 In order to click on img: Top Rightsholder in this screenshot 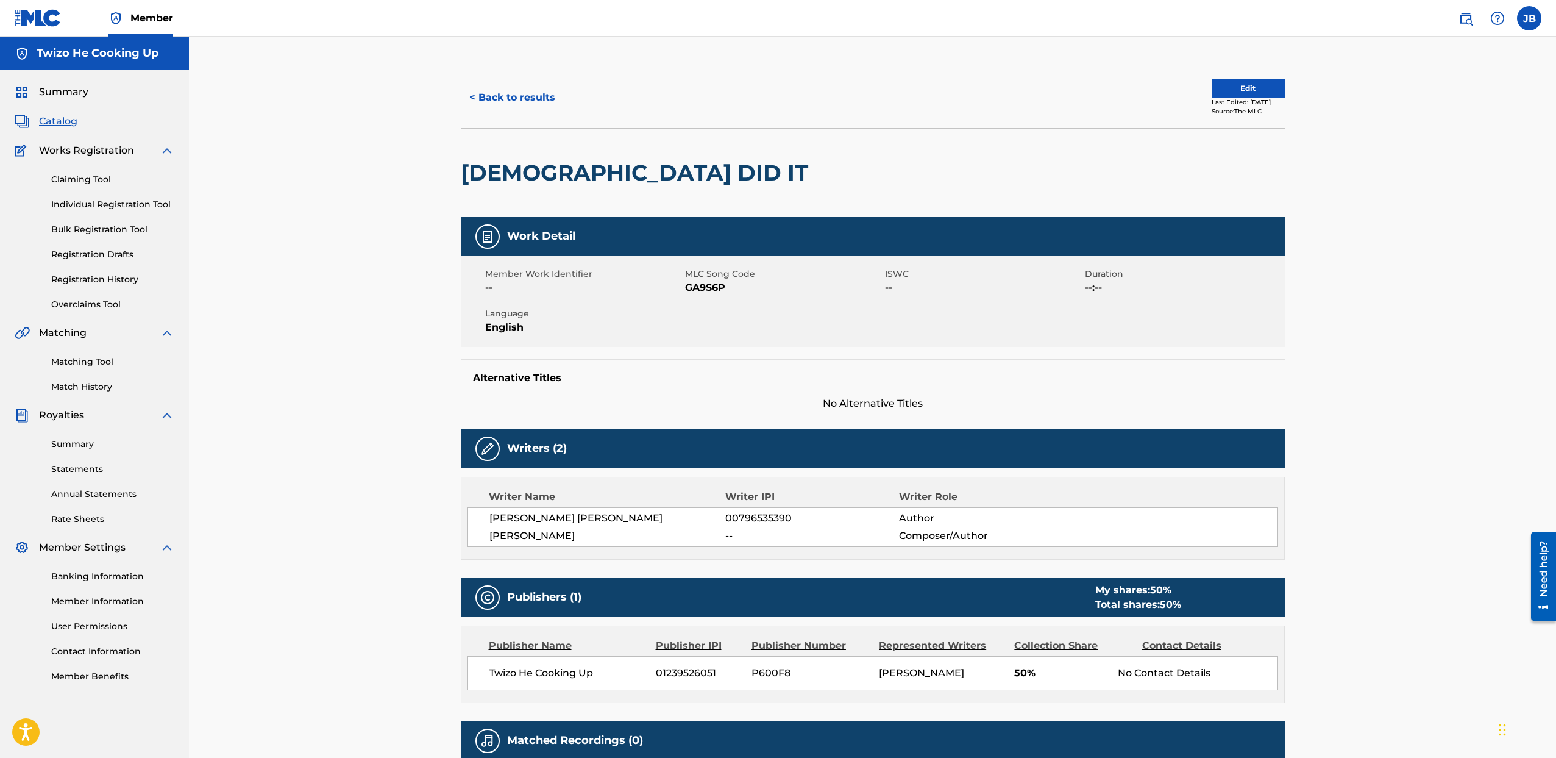, I will do `click(116, 18)`.